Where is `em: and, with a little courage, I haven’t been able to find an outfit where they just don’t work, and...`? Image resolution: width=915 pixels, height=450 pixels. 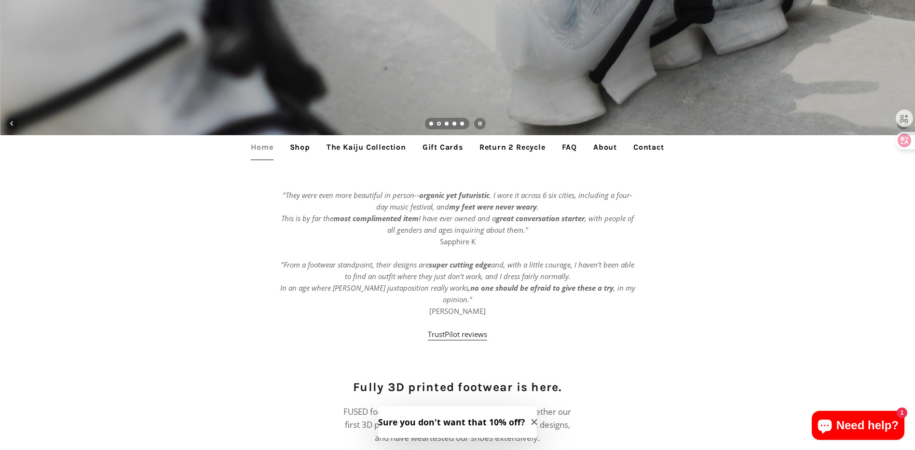
em: and, with a little courage, I haven’t been able to find an outfit where they just don’t work, and... is located at coordinates (457, 276).